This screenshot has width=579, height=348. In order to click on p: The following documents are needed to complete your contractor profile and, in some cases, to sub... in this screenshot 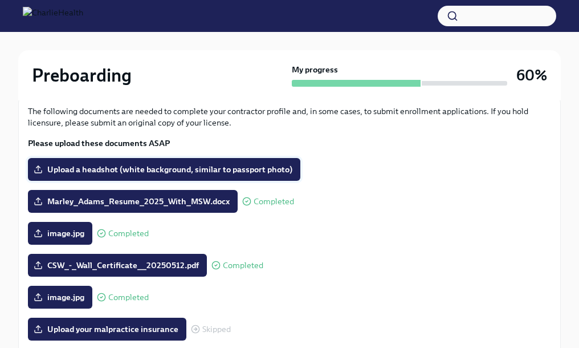, I will do `click(290, 117)`.